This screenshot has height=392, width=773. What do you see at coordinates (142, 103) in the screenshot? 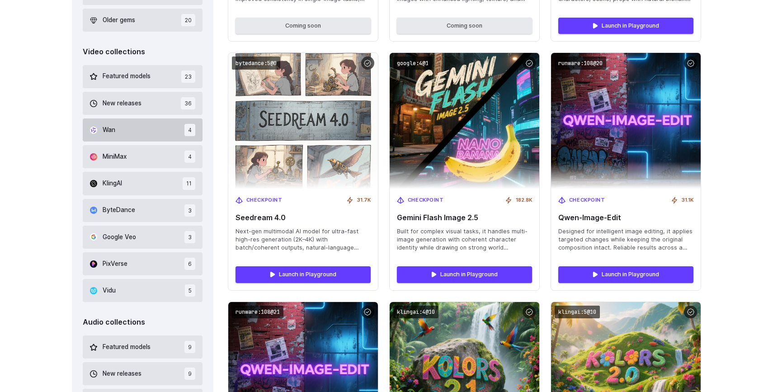
I see `button: New releases 36` at bounding box center [142, 103].